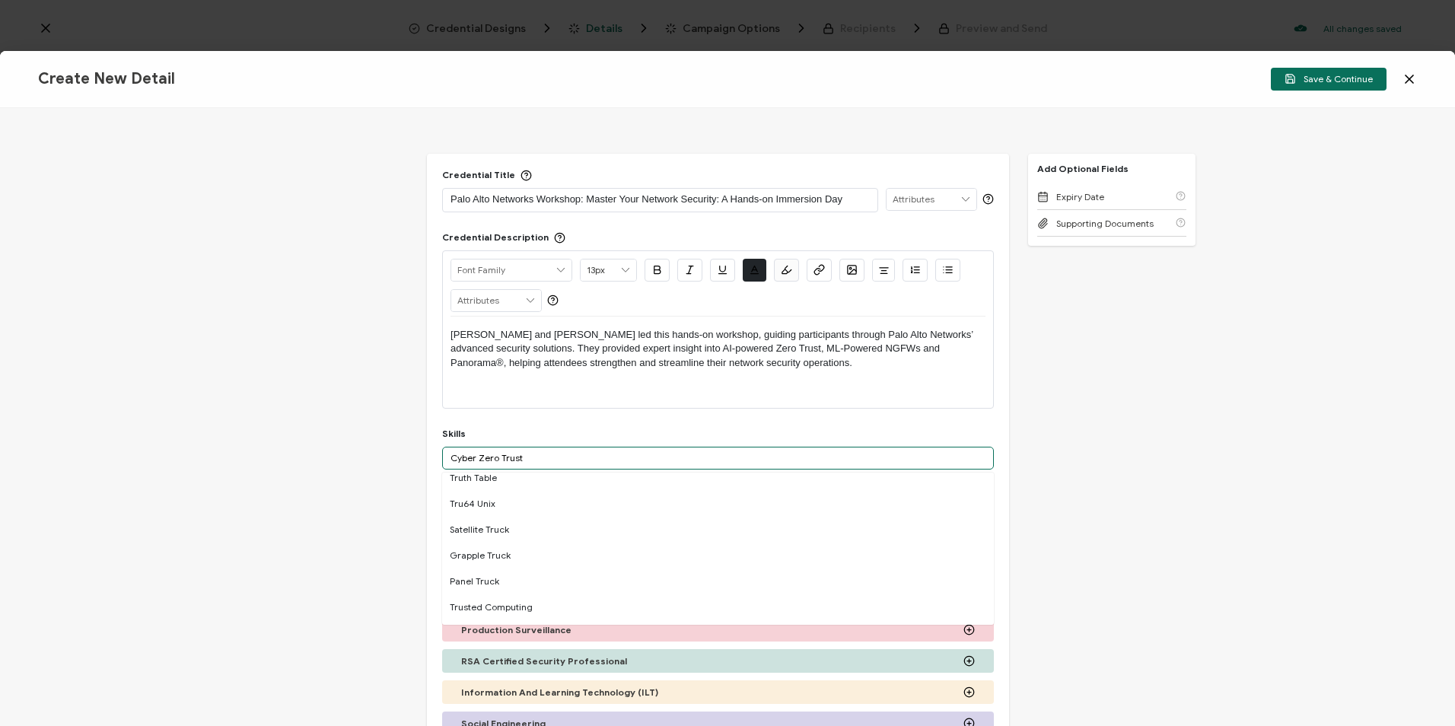 This screenshot has height=726, width=1455. I want to click on input: Search Skill, so click(718, 458).